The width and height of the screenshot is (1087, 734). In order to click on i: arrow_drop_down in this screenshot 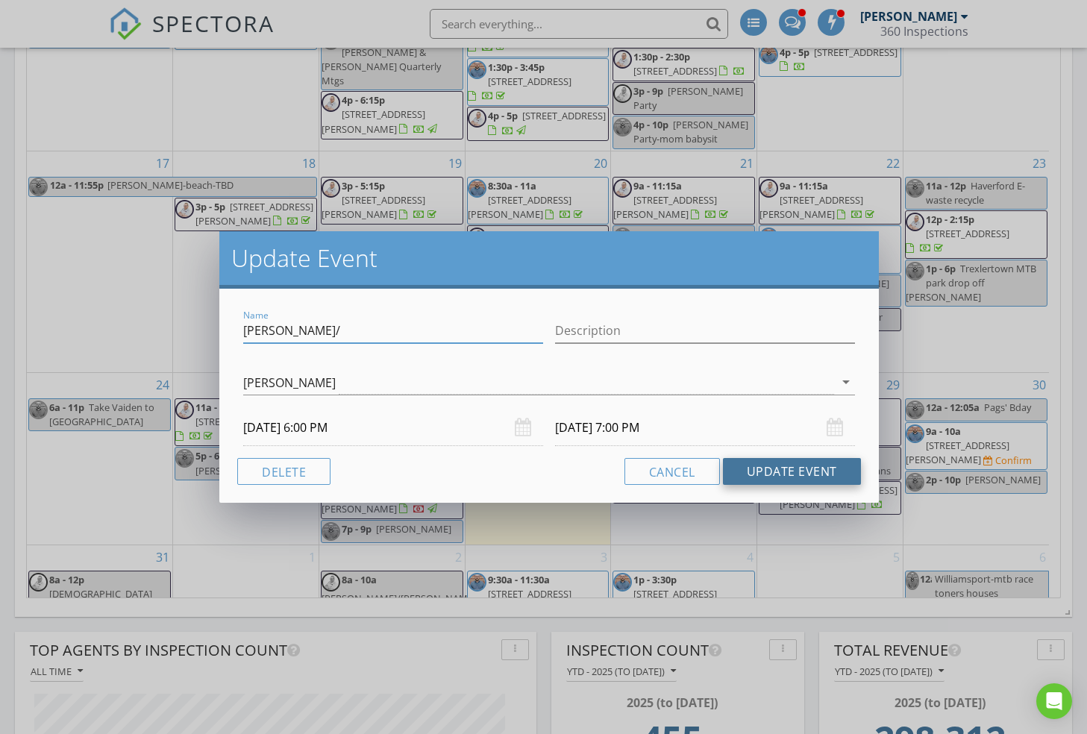, I will do `click(846, 382)`.